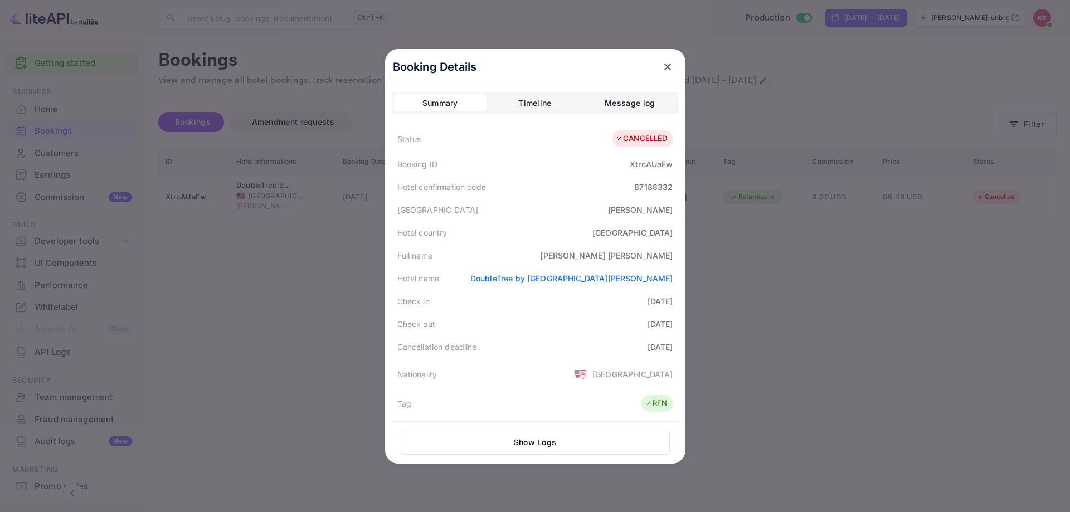  Describe the element at coordinates (653, 187) in the screenshot. I see `div: 87188332` at that location.